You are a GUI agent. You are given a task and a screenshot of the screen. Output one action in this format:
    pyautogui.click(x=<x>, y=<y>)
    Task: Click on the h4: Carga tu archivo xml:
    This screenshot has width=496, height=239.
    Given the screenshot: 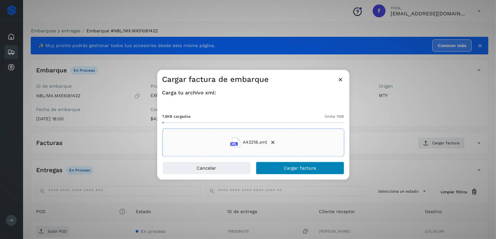 What is the action you would take?
    pyautogui.click(x=253, y=92)
    